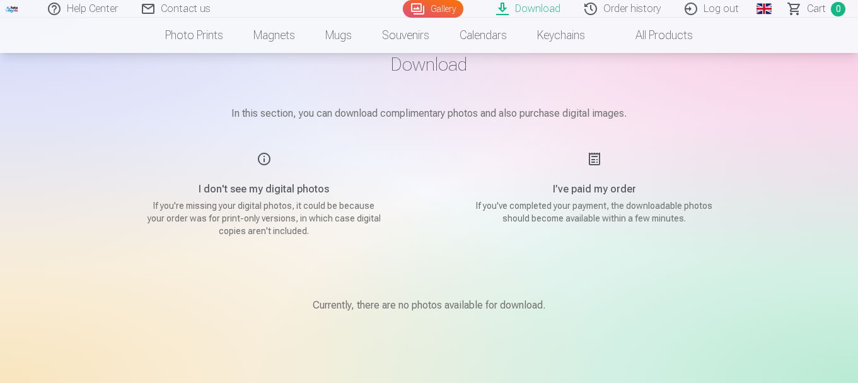  I want to click on h5: I don't see my digital photos, so click(264, 189).